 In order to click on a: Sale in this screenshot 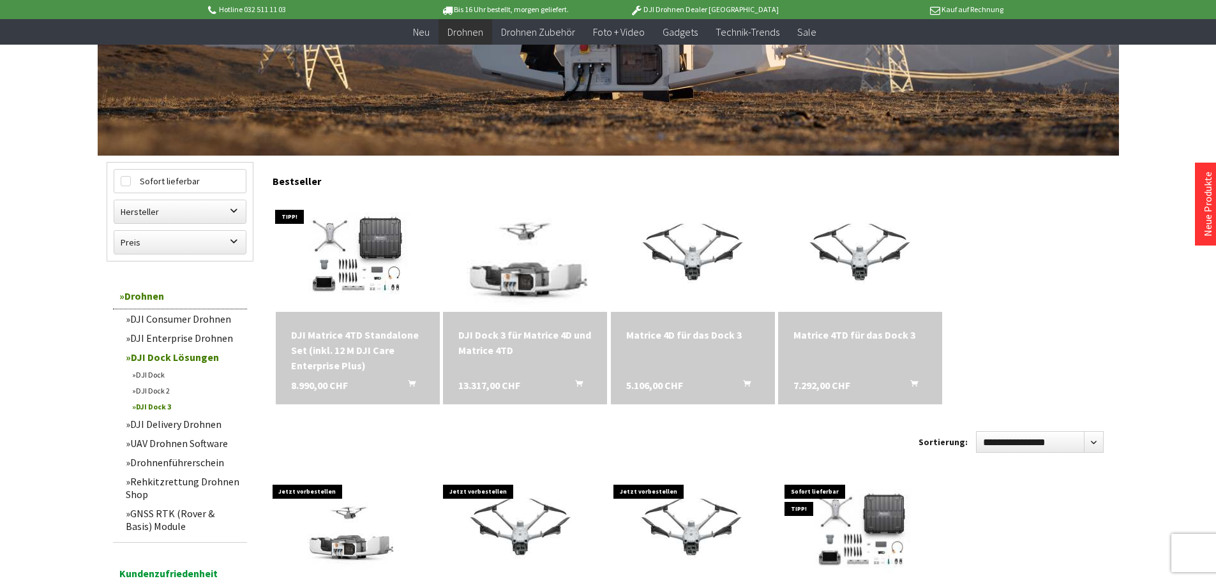, I will do `click(807, 32)`.